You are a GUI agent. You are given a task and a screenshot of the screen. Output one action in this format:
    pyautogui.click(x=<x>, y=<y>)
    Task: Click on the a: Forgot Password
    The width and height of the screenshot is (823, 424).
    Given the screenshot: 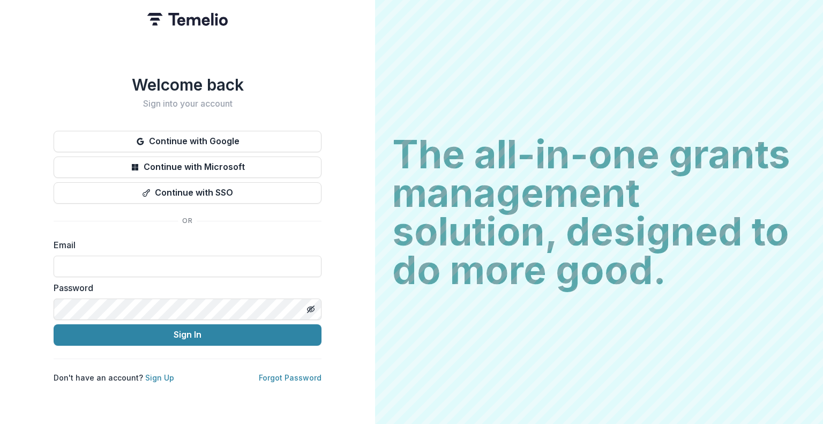 What is the action you would take?
    pyautogui.click(x=290, y=377)
    